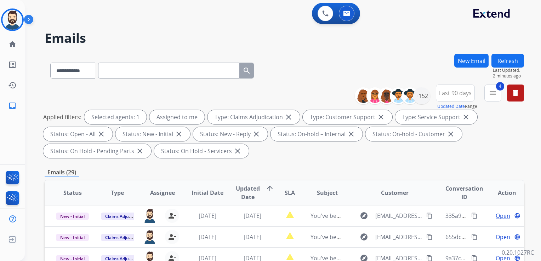 The image size is (541, 261). Describe the element at coordinates (493, 93) in the screenshot. I see `button: 4` at that location.